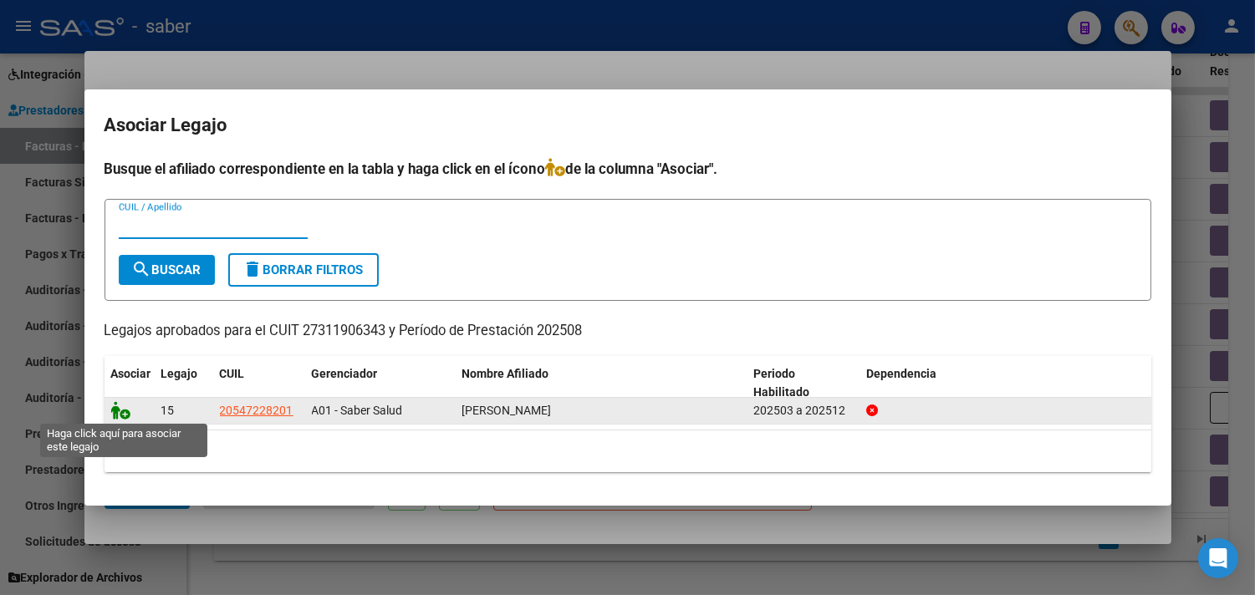 The height and width of the screenshot is (595, 1255). What do you see at coordinates (166, 270) in the screenshot?
I see `span: Buscar` at bounding box center [166, 270].